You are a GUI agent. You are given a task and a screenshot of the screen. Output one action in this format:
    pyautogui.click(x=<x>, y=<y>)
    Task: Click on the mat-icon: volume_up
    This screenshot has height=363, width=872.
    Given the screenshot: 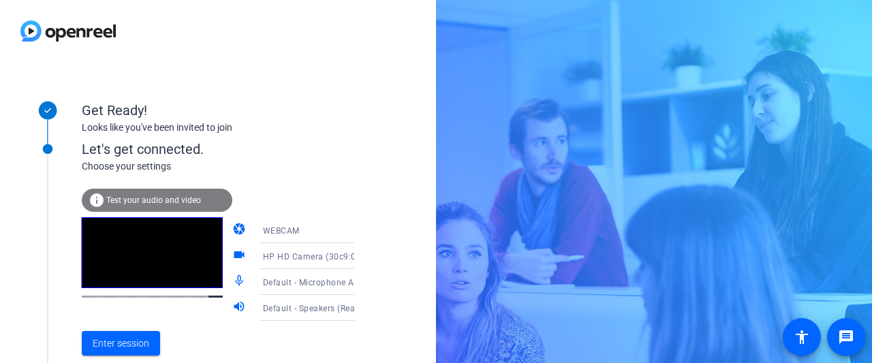 What is the action you would take?
    pyautogui.click(x=240, y=308)
    